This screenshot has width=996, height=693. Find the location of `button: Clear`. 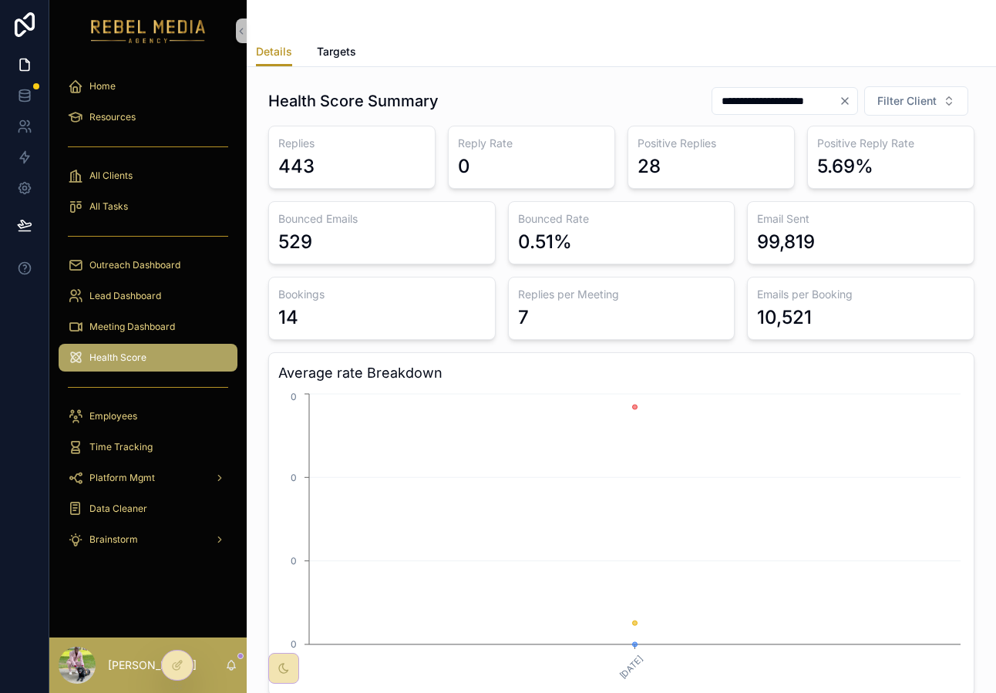

button: Clear is located at coordinates (848, 101).